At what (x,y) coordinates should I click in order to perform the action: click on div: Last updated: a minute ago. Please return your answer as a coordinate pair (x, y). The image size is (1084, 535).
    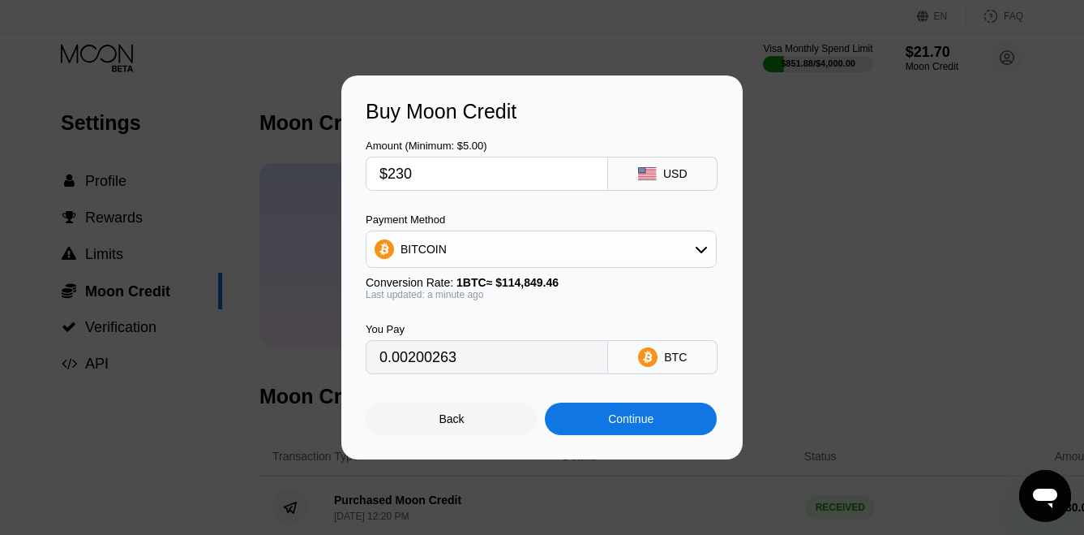
    Looking at the image, I should click on (541, 294).